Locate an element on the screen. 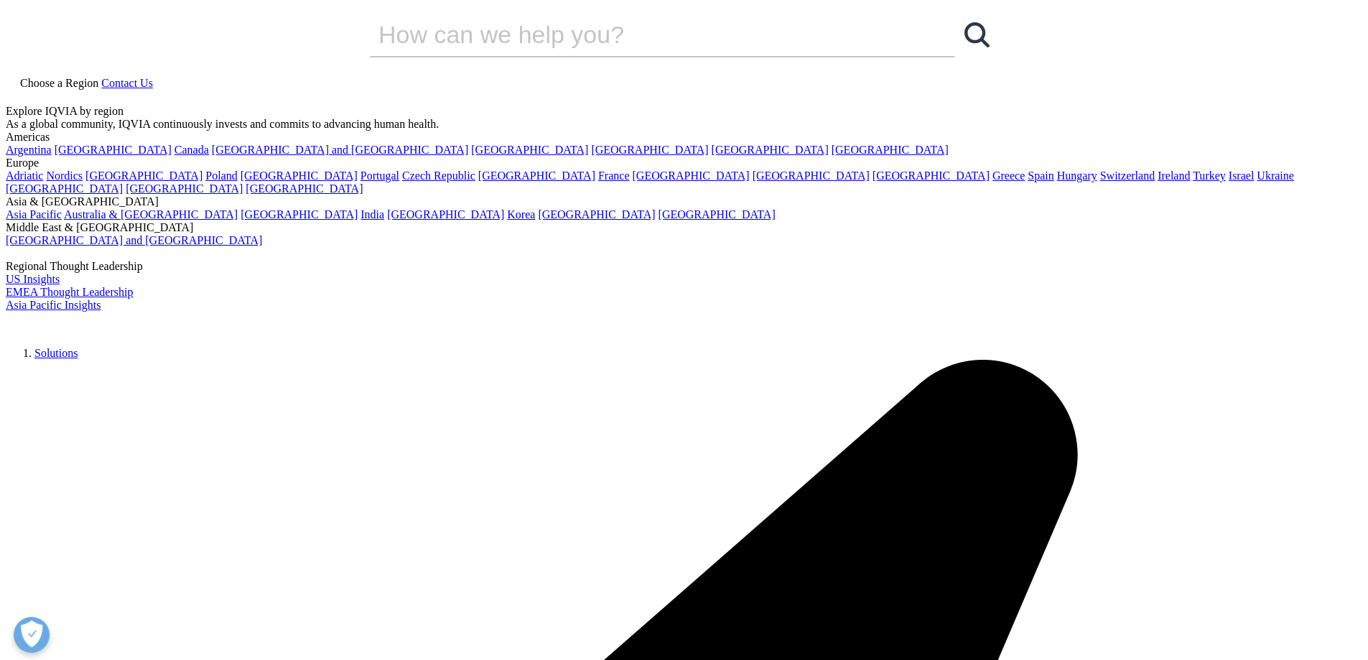 This screenshot has width=1368, height=660. a: Ireland is located at coordinates (1173, 175).